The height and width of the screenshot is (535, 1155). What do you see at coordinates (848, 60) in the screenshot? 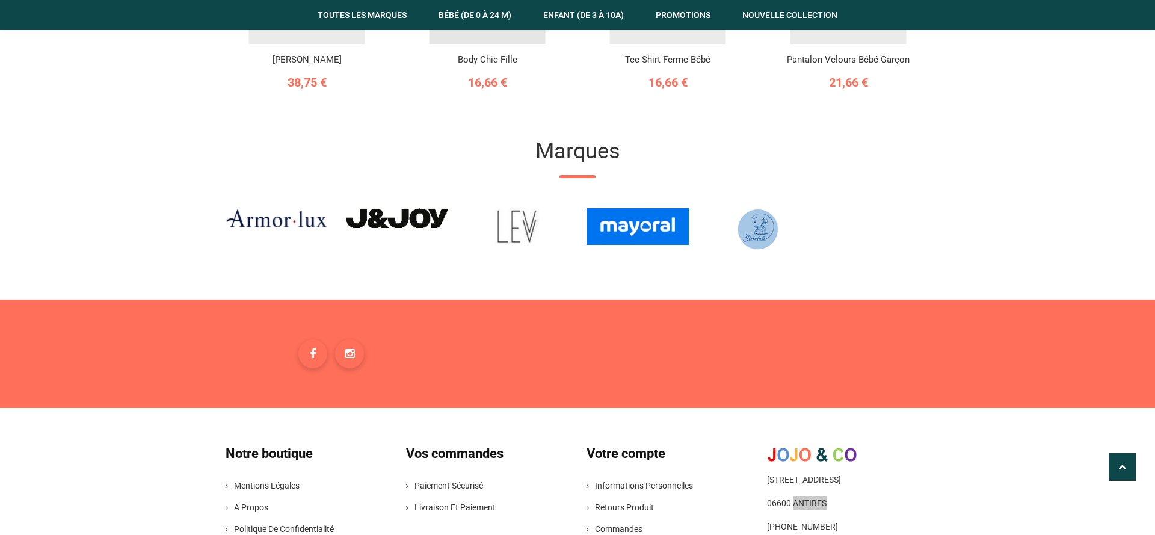
I see `a: Pantalon velours bébé garçon` at bounding box center [848, 60].